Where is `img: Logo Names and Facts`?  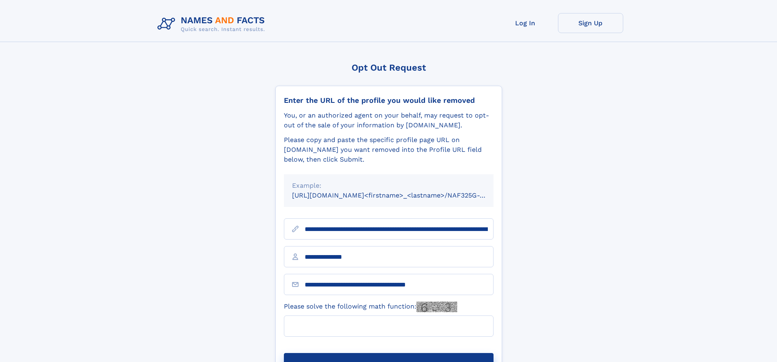
img: Logo Names and Facts is located at coordinates (213, 24).